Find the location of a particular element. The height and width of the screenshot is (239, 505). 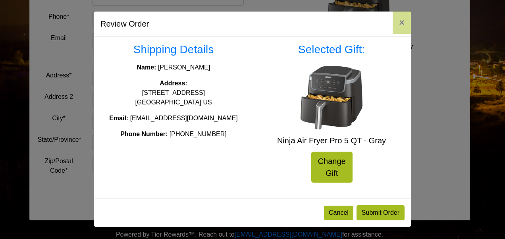

strong: Address: is located at coordinates (173, 83).